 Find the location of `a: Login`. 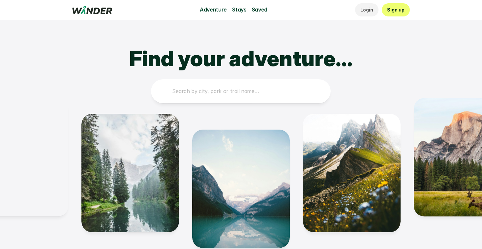

a: Login is located at coordinates (366, 10).